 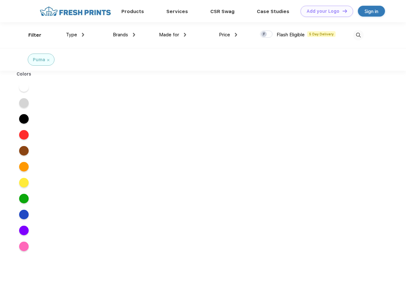 I want to click on div: Puma, so click(x=39, y=60).